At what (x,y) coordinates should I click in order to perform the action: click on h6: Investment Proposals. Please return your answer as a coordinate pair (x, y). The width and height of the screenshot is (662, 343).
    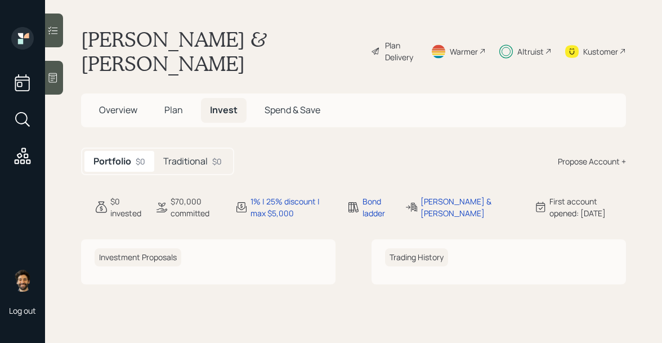
    Looking at the image, I should click on (138, 257).